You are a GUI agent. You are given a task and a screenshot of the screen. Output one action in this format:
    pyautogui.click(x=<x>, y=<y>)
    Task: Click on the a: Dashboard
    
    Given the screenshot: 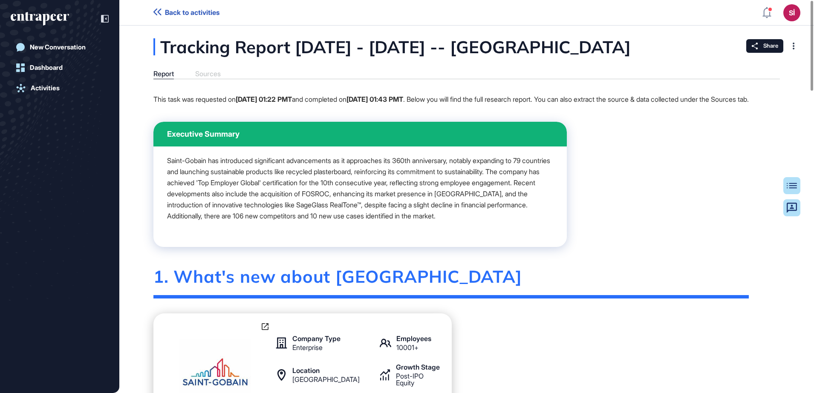 What is the action you would take?
    pyautogui.click(x=60, y=68)
    